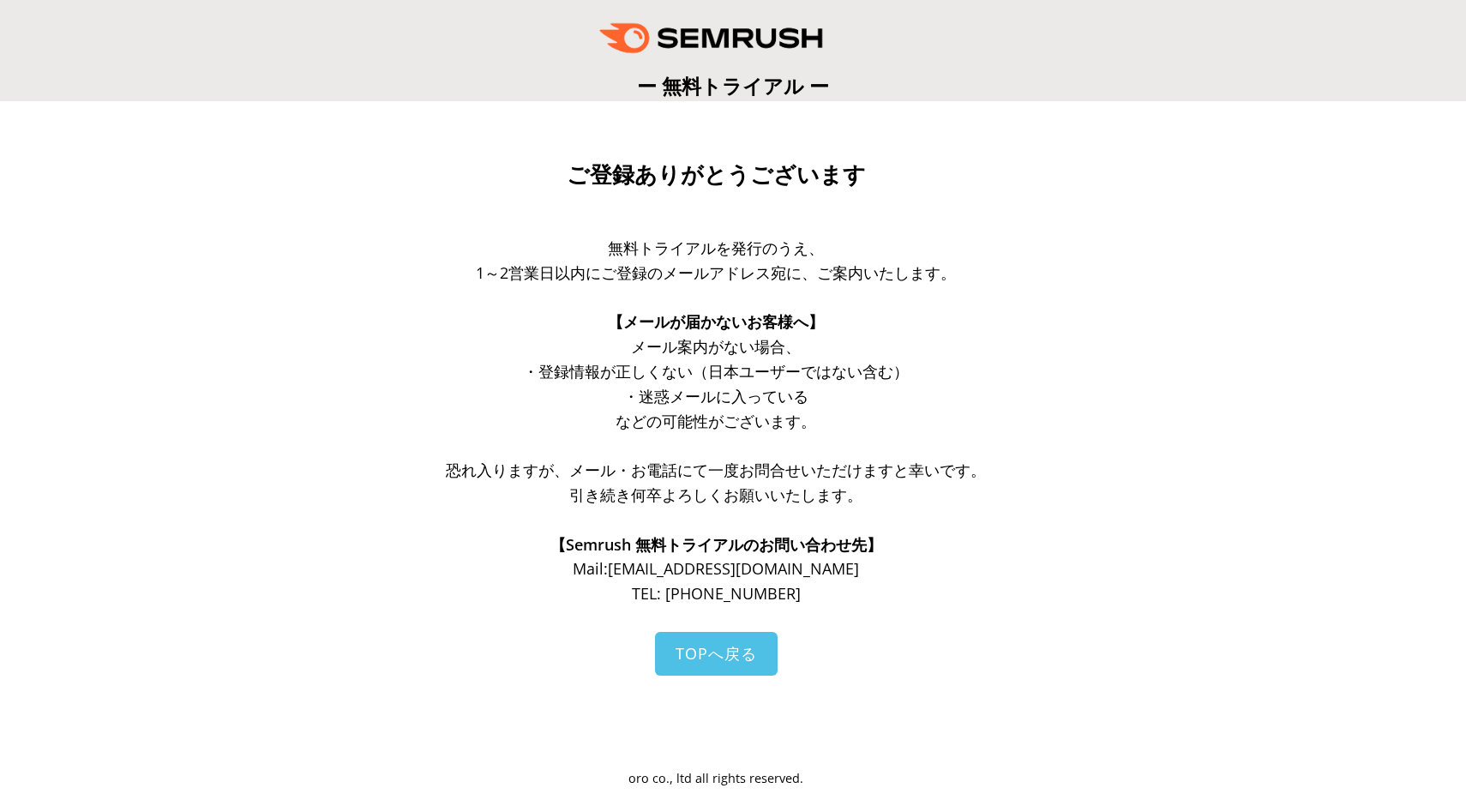 The height and width of the screenshot is (812, 1466). I want to click on span: TOPへ戻る, so click(715, 653).